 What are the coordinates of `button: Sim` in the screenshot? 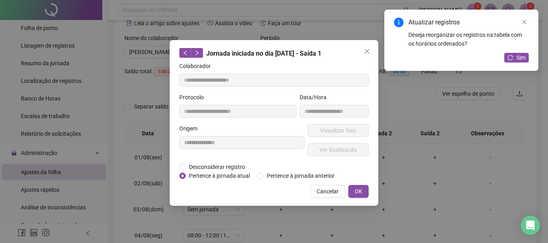 It's located at (516, 58).